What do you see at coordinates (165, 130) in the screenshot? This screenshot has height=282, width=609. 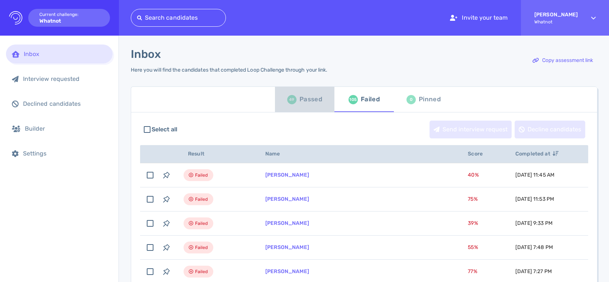 I see `span: Select all` at bounding box center [165, 130].